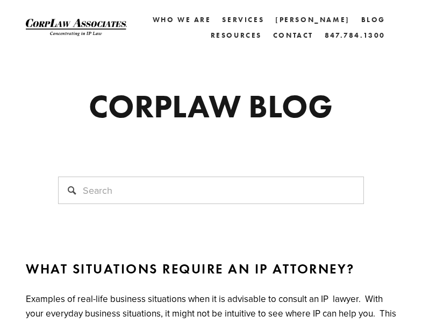  I want to click on a: Who We Are, so click(182, 19).